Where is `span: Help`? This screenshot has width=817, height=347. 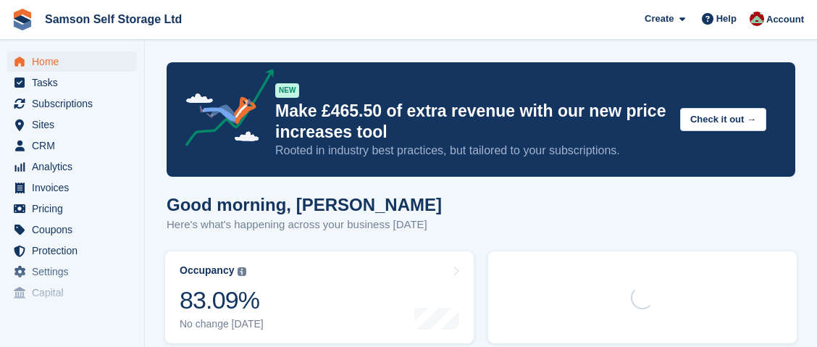
span: Help is located at coordinates (726, 19).